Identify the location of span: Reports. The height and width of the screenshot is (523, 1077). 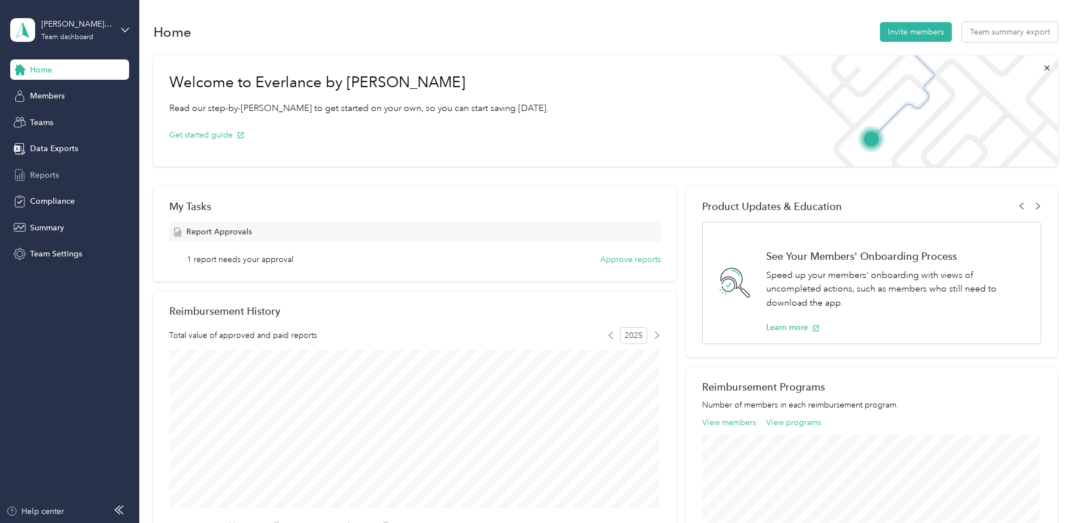
(44, 175).